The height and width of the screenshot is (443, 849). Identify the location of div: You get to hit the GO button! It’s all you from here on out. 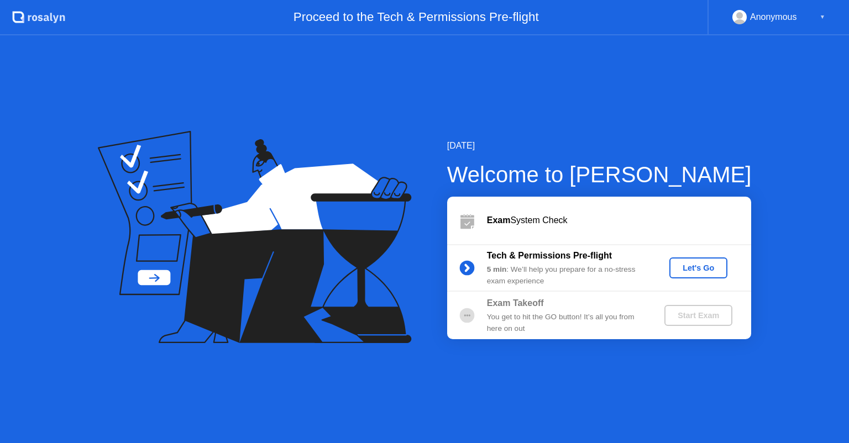
(567, 323).